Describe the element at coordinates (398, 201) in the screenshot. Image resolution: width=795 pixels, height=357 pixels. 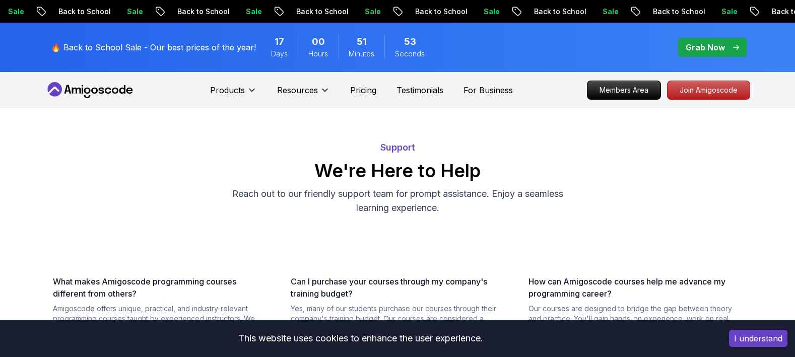
I see `p: Reach out to our friendly support team for prompt assistance. Enjoy a seamless learning experience.` at that location.